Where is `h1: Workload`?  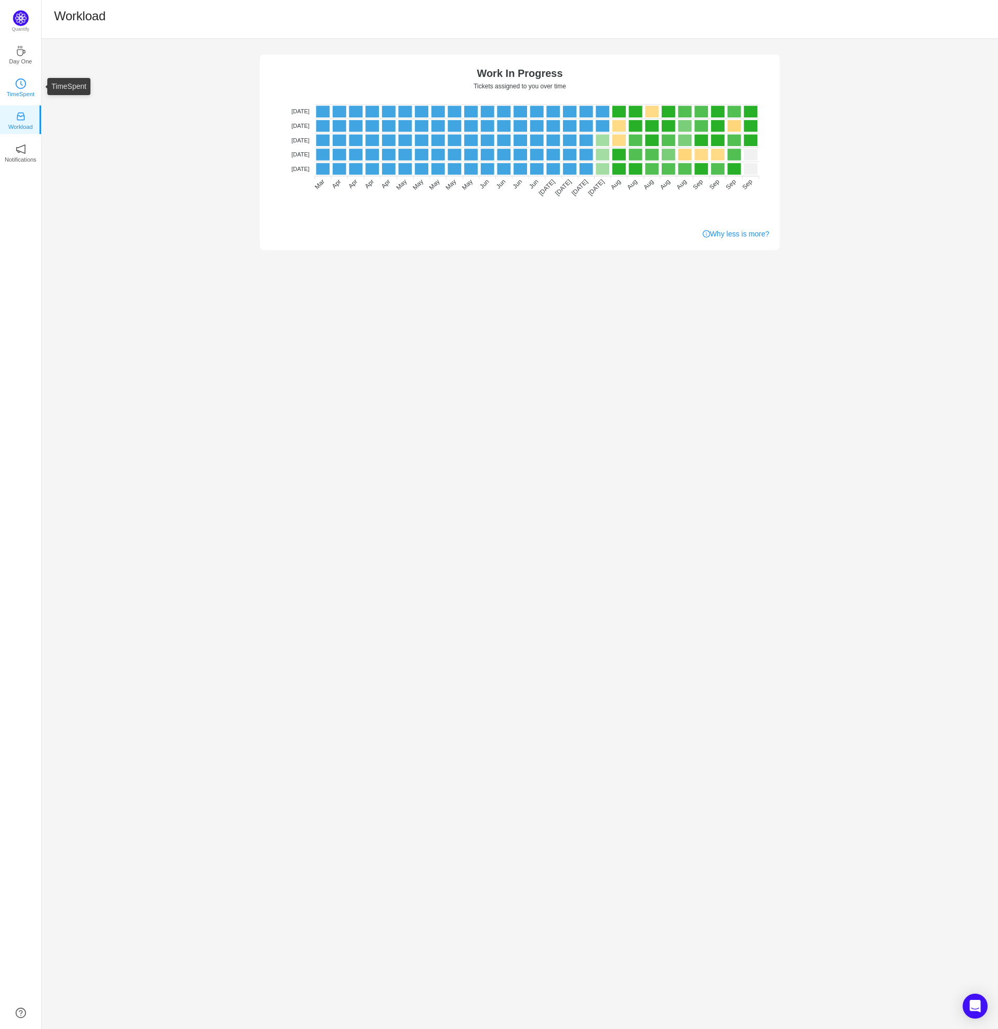 h1: Workload is located at coordinates (80, 16).